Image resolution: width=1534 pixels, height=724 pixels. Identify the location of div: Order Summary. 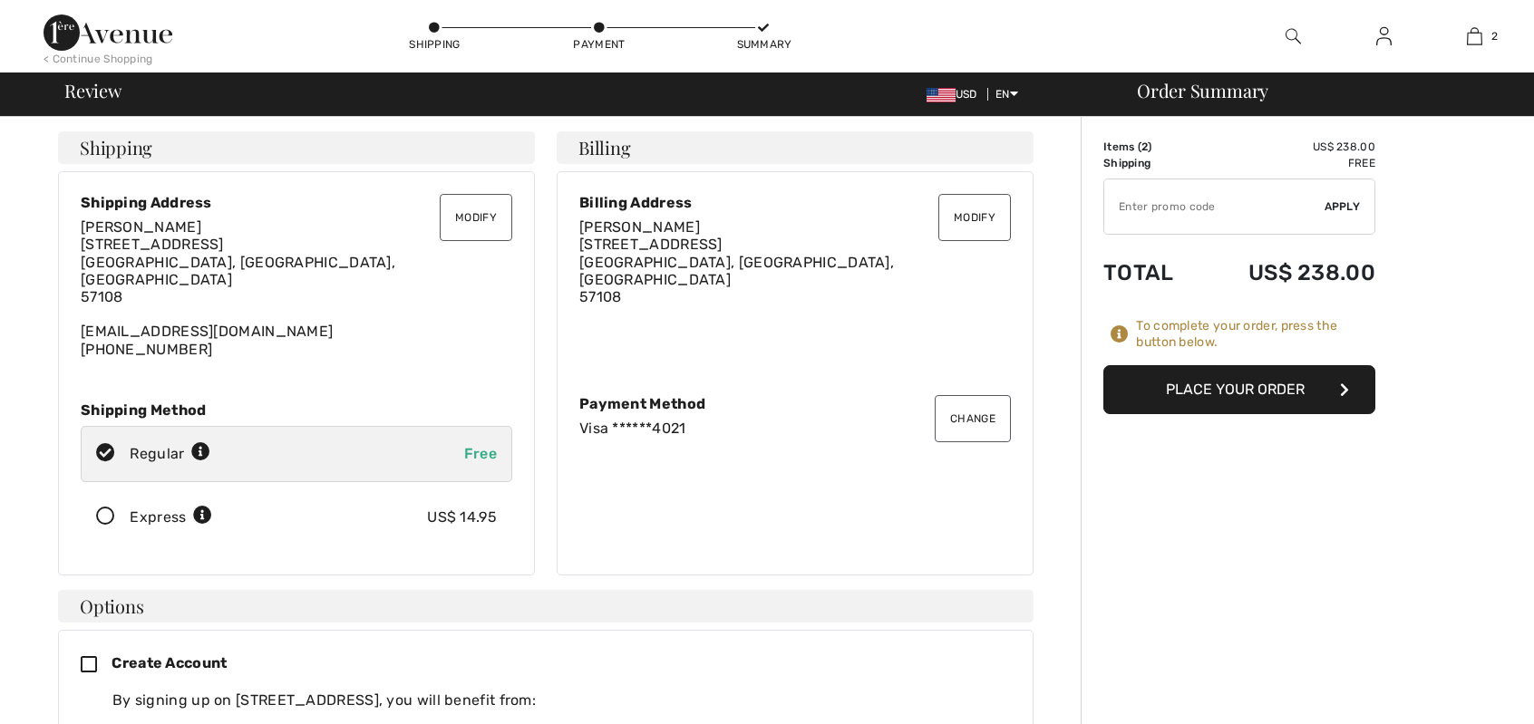
(1319, 91).